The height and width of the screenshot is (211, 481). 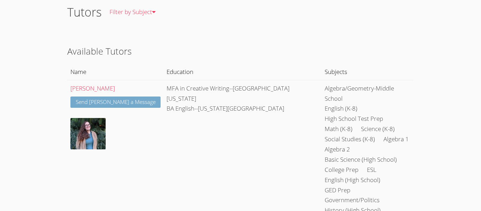 What do you see at coordinates (115, 72) in the screenshot?
I see `th: Name` at bounding box center [115, 72].